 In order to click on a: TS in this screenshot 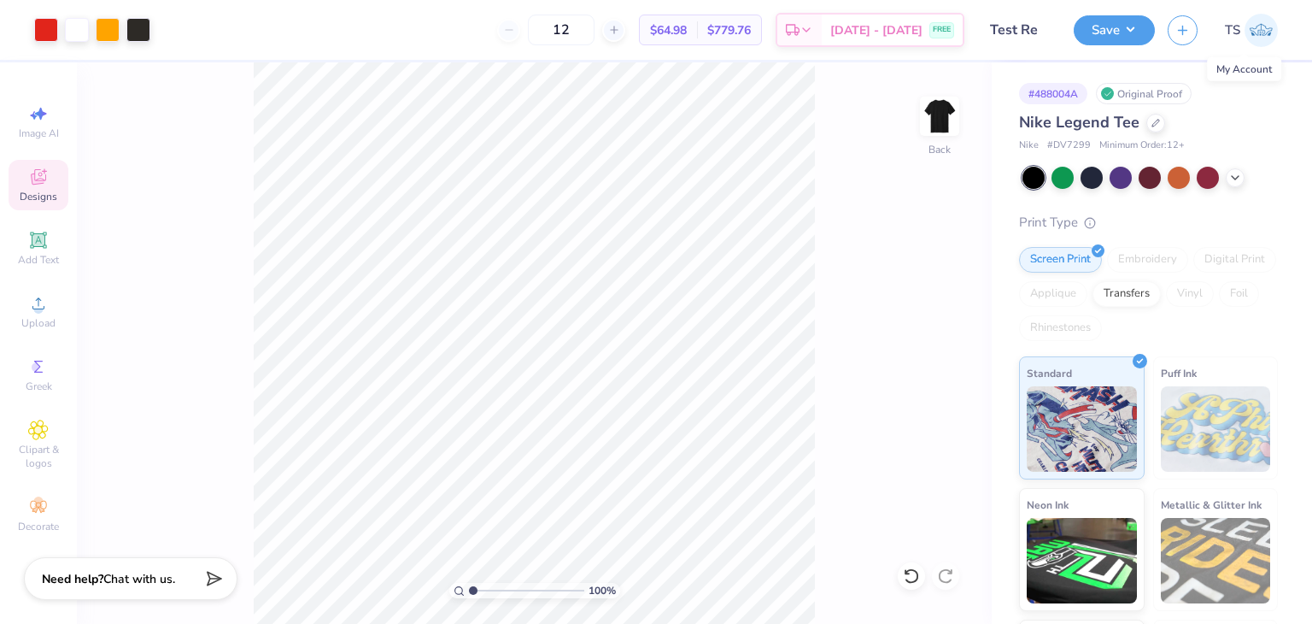, I will do `click(1251, 30)`.